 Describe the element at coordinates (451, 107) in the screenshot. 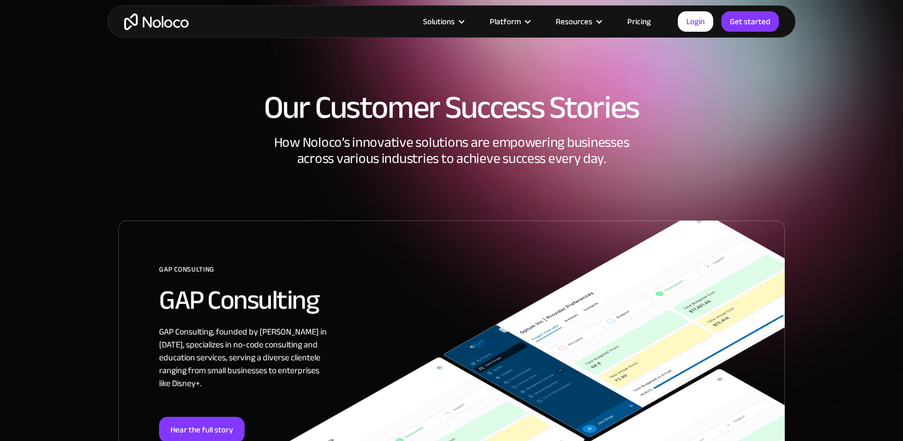

I see `h1: Our Customer Success Stories` at that location.